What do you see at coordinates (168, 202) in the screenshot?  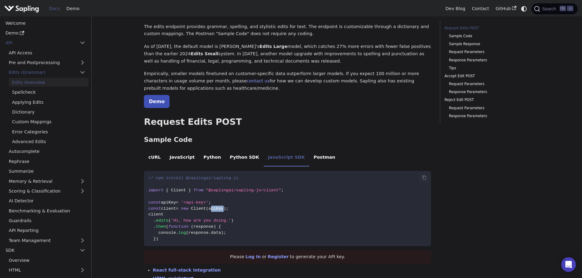 I see `span: apiKey` at bounding box center [168, 202].